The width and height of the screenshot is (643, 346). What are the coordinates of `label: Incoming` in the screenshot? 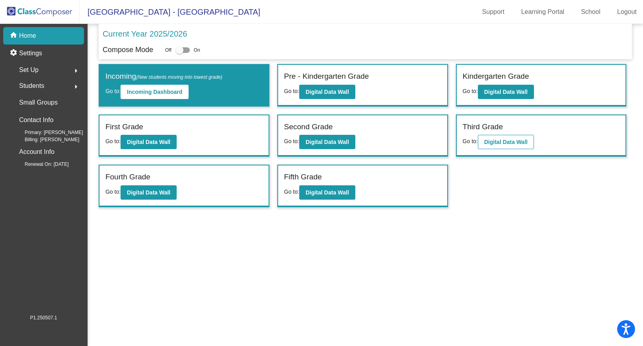 It's located at (164, 76).